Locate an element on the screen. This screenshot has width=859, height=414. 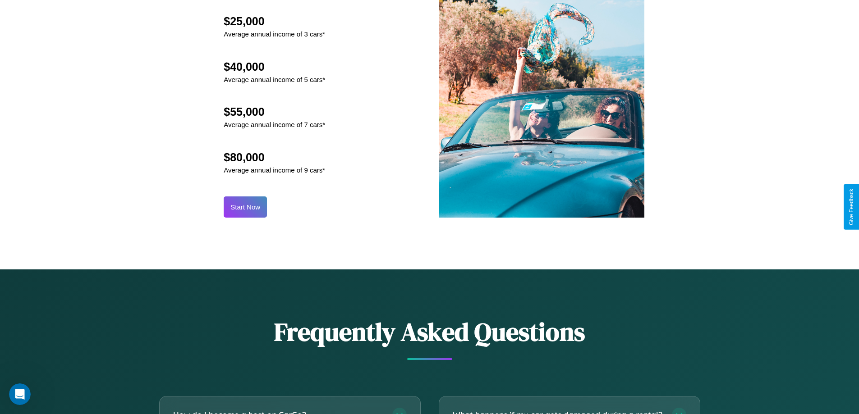
div: Give Feedback is located at coordinates (851, 207).